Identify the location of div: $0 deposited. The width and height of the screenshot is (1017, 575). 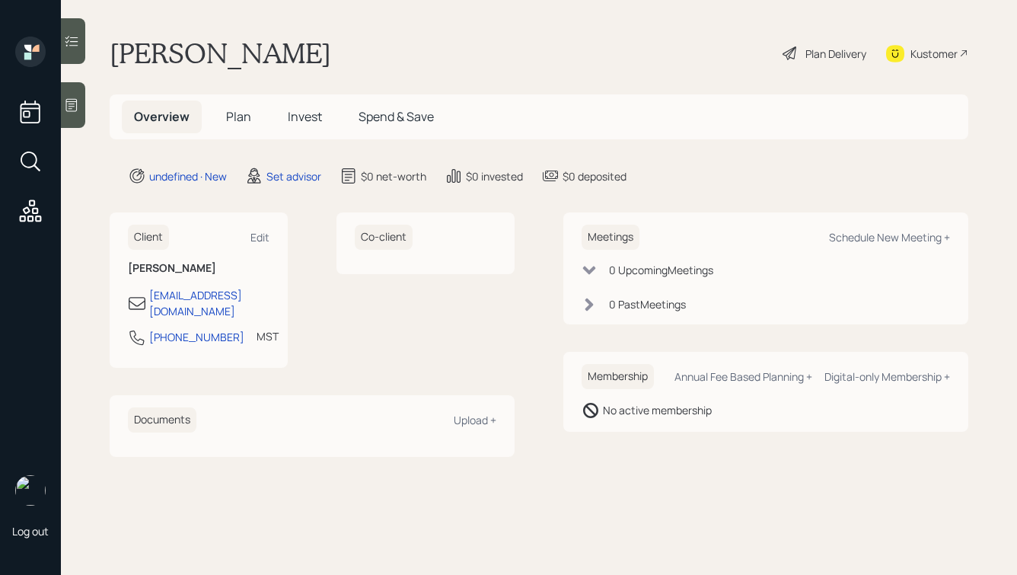
(594, 176).